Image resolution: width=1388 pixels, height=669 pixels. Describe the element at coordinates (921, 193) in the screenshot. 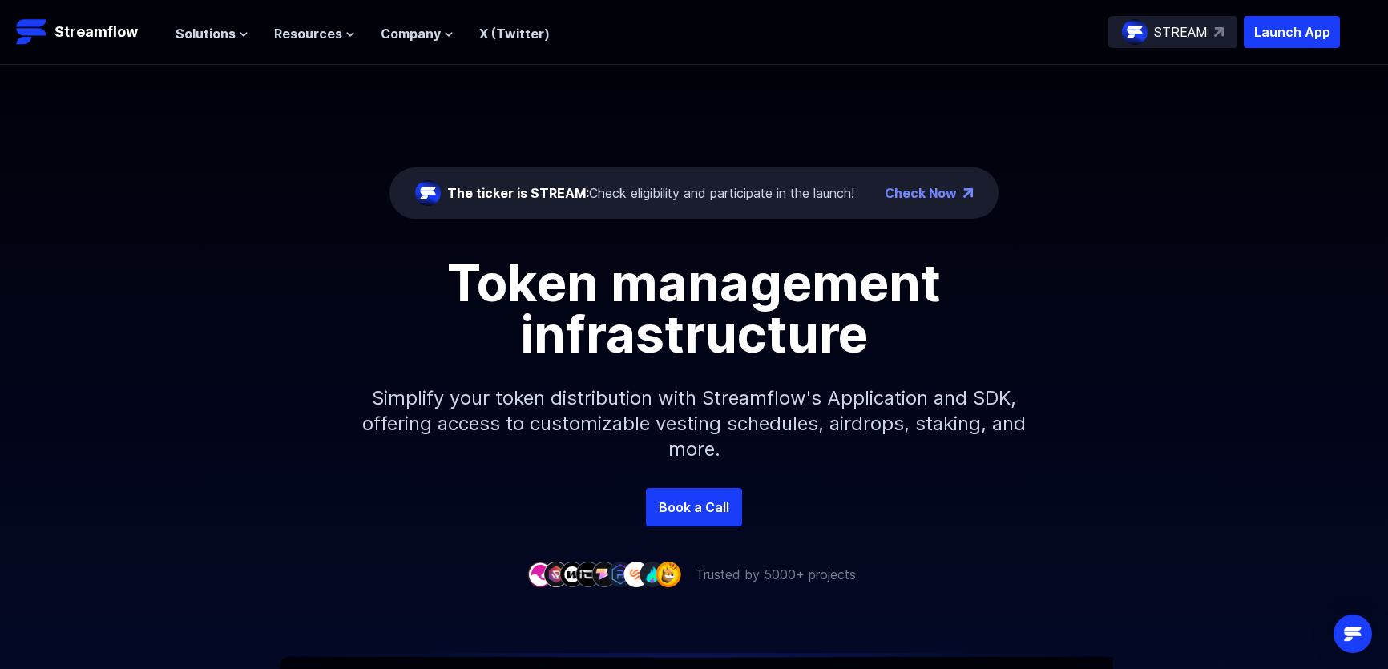

I see `a: Check Now` at that location.